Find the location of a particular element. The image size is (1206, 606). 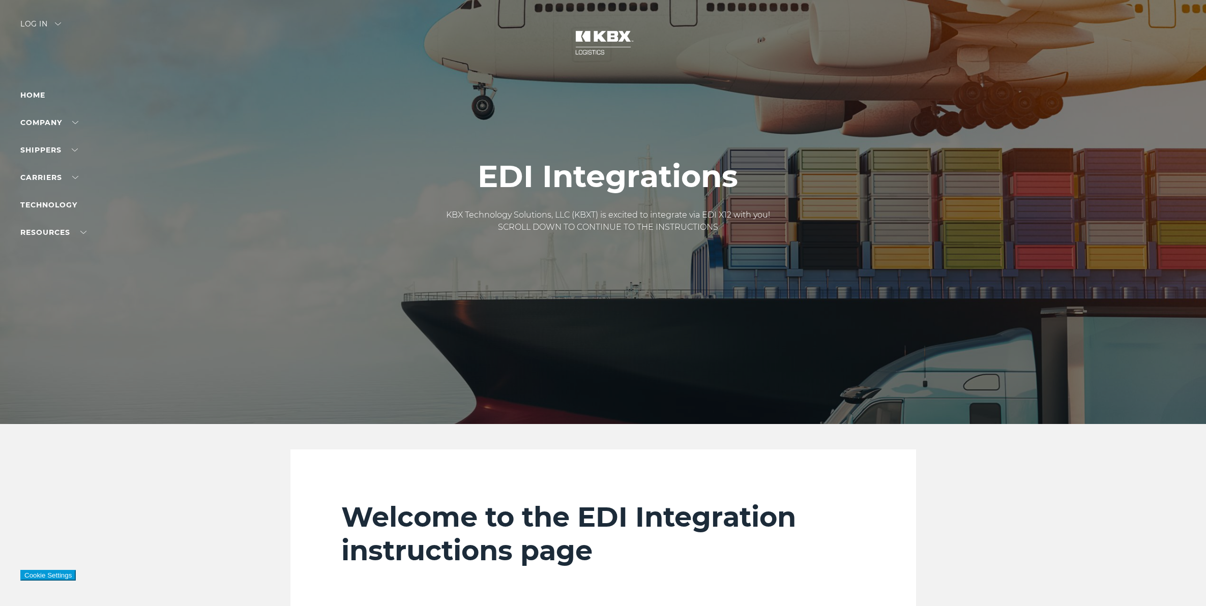

a: Company is located at coordinates (49, 123).